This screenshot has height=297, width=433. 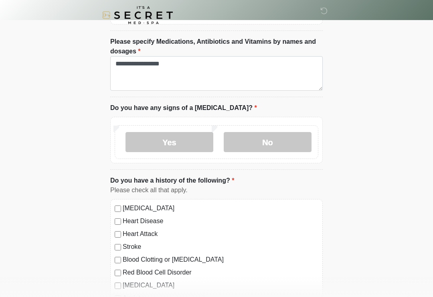 What do you see at coordinates (221, 247) in the screenshot?
I see `label: Stroke` at bounding box center [221, 247].